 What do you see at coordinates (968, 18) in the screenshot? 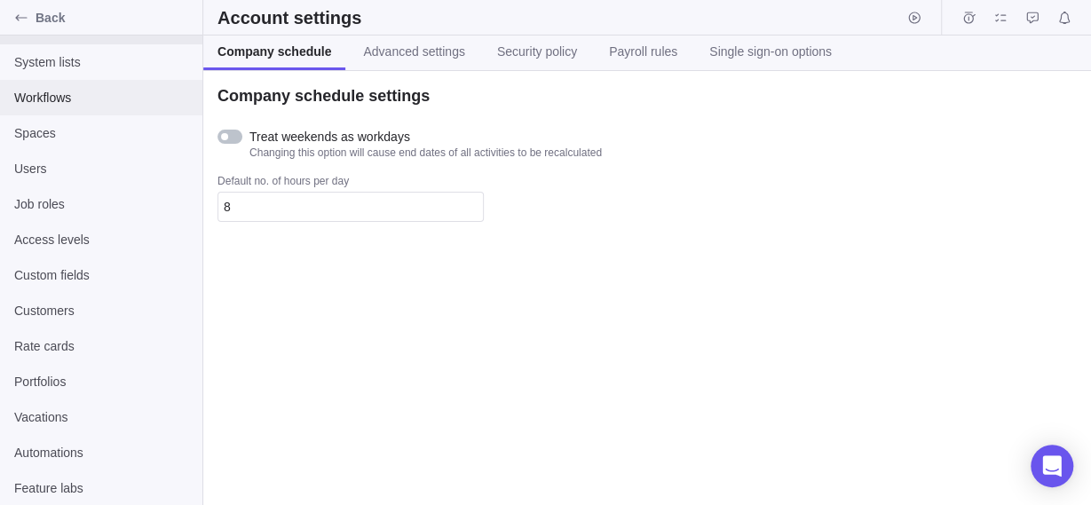
I see `span: Time logs` at bounding box center [968, 18].